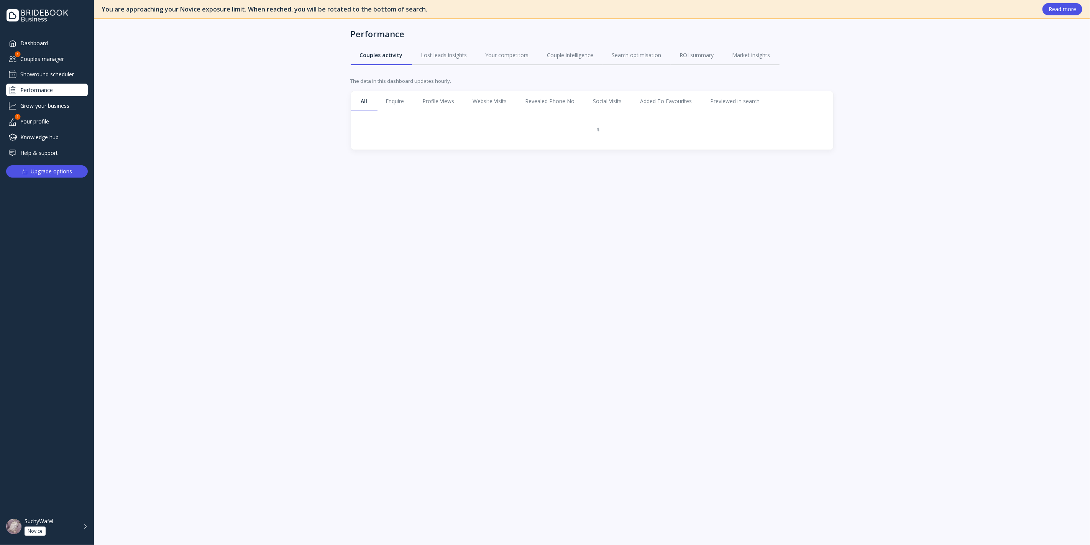  Describe the element at coordinates (607, 101) in the screenshot. I see `a: Social Visits` at that location.